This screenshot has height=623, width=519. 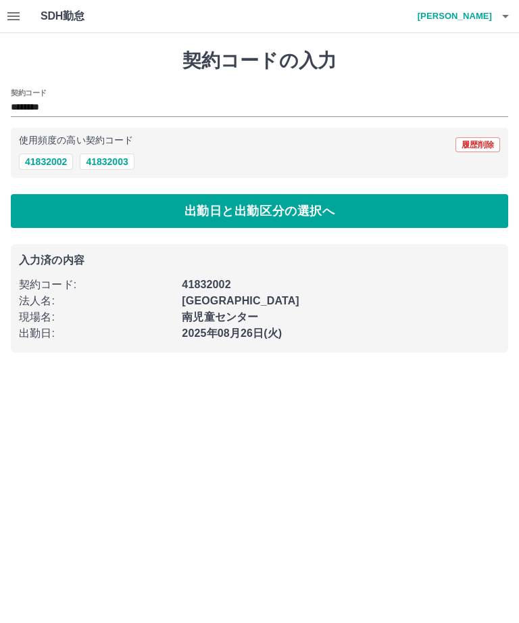 What do you see at coordinates (96, 333) in the screenshot?
I see `p: 出勤日 :` at bounding box center [96, 333].